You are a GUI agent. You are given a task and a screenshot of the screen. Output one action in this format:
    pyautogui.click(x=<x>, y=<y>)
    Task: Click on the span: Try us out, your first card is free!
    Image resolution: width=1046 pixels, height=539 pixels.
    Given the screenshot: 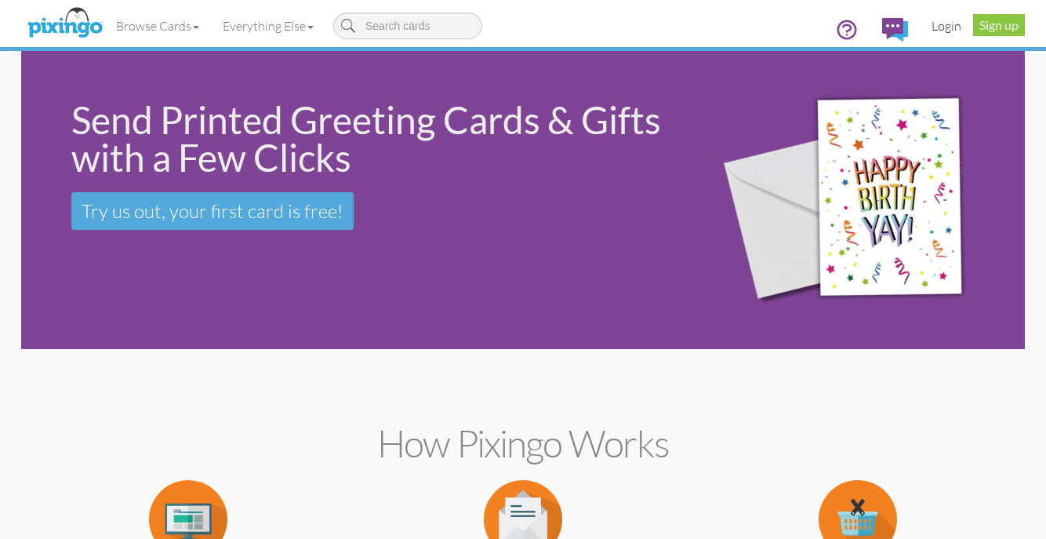 What is the action you would take?
    pyautogui.click(x=213, y=211)
    